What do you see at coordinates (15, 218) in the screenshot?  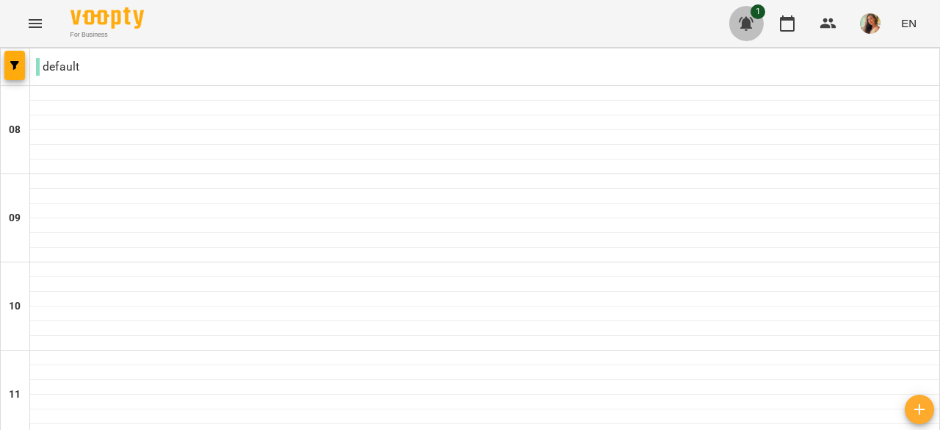 I see `h6: 09` at bounding box center [15, 218].